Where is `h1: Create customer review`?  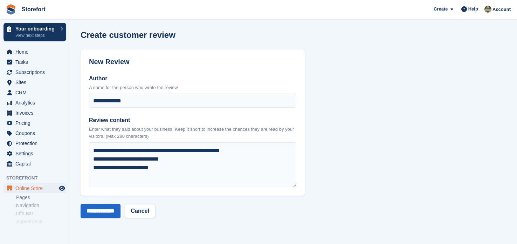 h1: Create customer review is located at coordinates (128, 35).